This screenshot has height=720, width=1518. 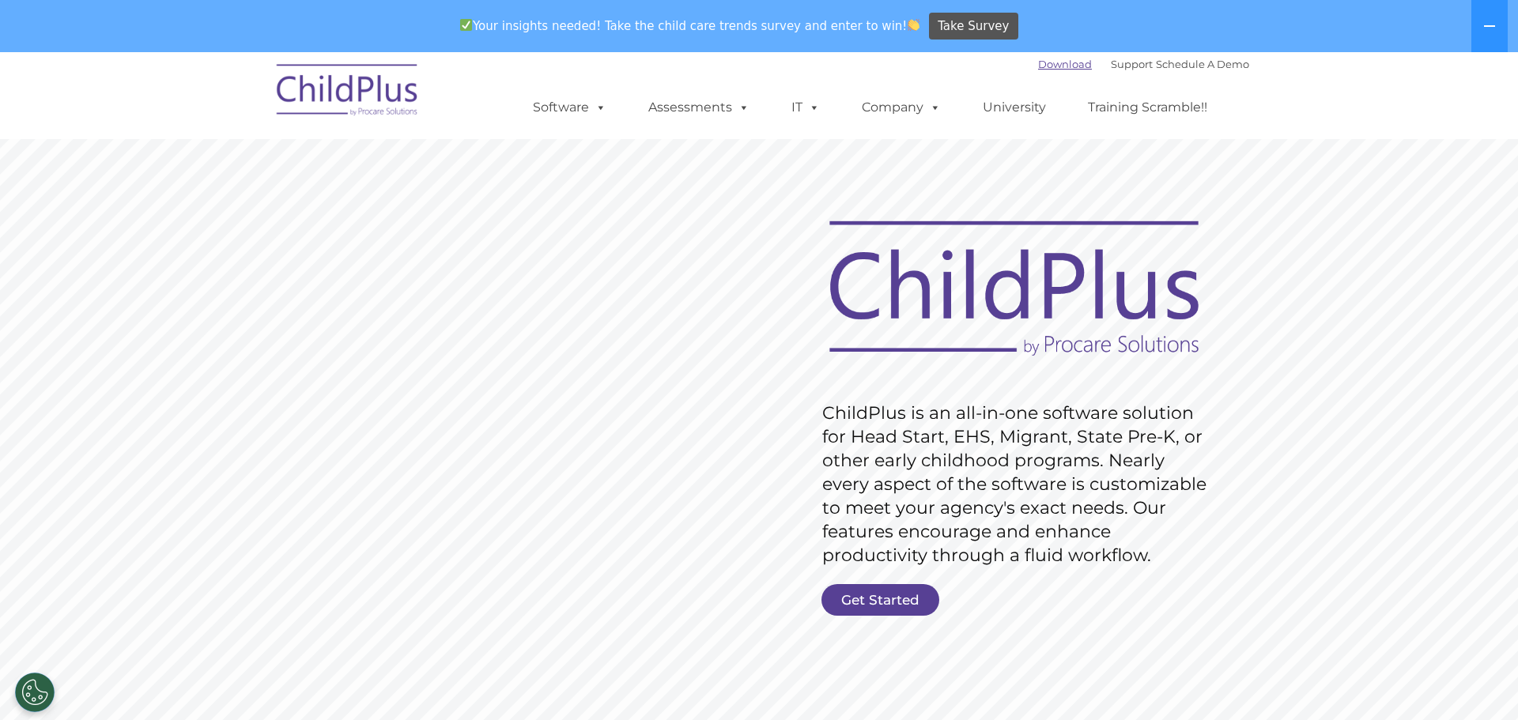 I want to click on a: Schedule A Demo, so click(x=1202, y=64).